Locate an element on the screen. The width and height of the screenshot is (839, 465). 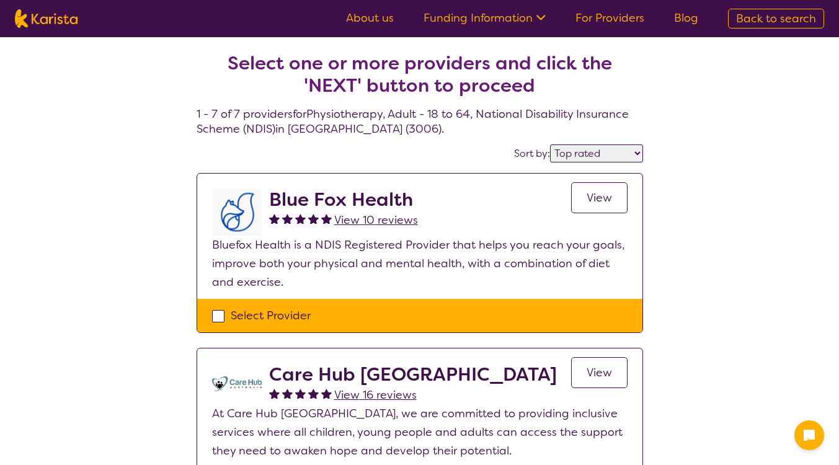
img: ghwmlfce3t00xkecpakn.jpg is located at coordinates (237, 384).